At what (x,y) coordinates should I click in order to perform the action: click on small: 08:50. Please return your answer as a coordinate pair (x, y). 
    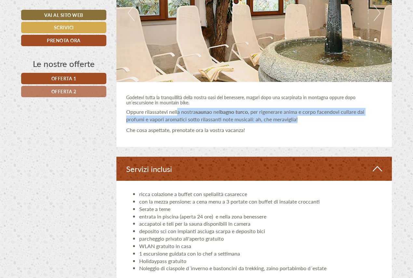
    Looking at the image, I should click on (53, 19).